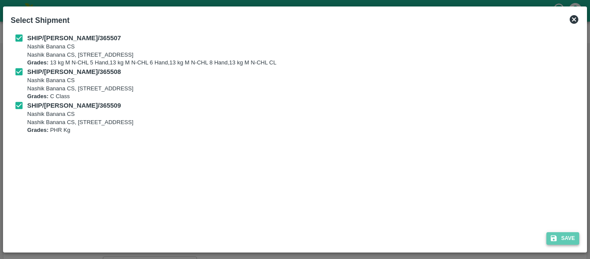 This screenshot has width=590, height=259. I want to click on p: C Class, so click(80, 96).